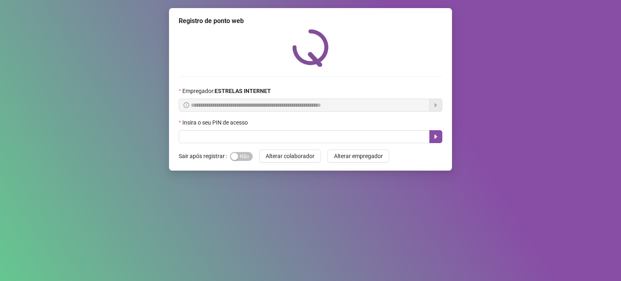 The width and height of the screenshot is (621, 281). Describe the element at coordinates (290, 156) in the screenshot. I see `button: Alterar colaborador` at that location.